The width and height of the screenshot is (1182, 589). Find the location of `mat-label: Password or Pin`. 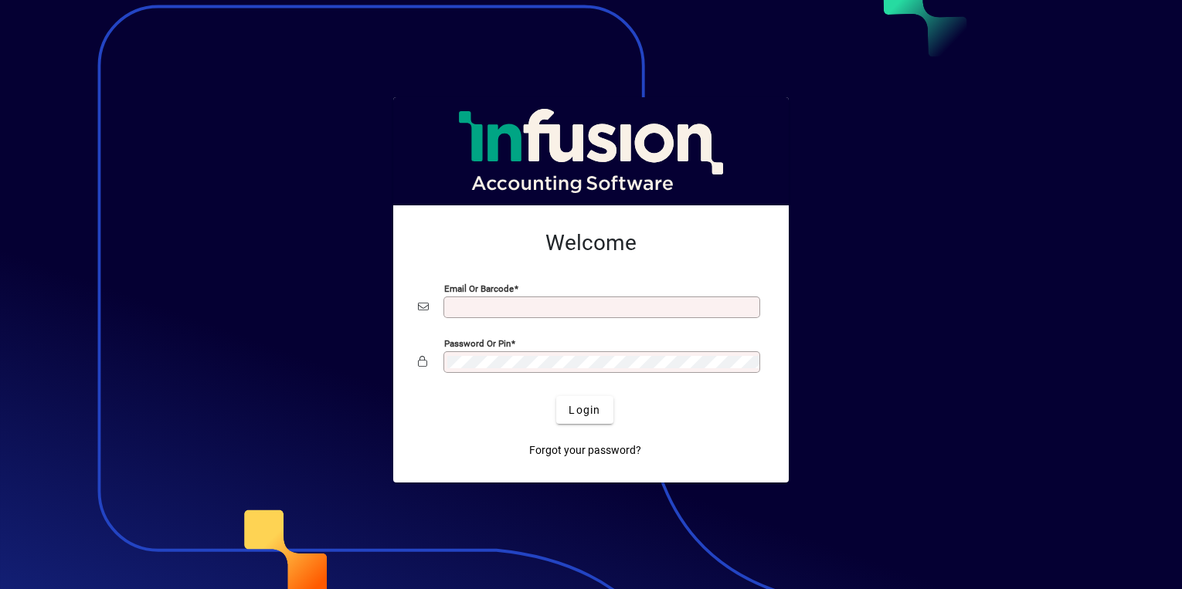

mat-label: Password or Pin is located at coordinates (477, 344).